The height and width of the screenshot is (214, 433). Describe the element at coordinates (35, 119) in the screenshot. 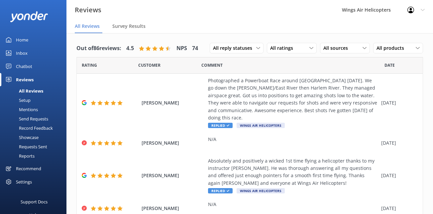

I see `a: Send Requests` at that location.